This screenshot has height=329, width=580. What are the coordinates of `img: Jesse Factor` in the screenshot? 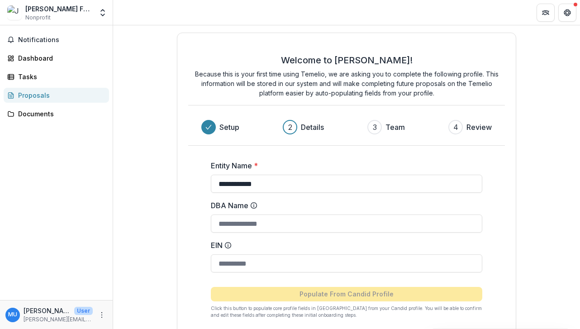 It's located at (14, 13).